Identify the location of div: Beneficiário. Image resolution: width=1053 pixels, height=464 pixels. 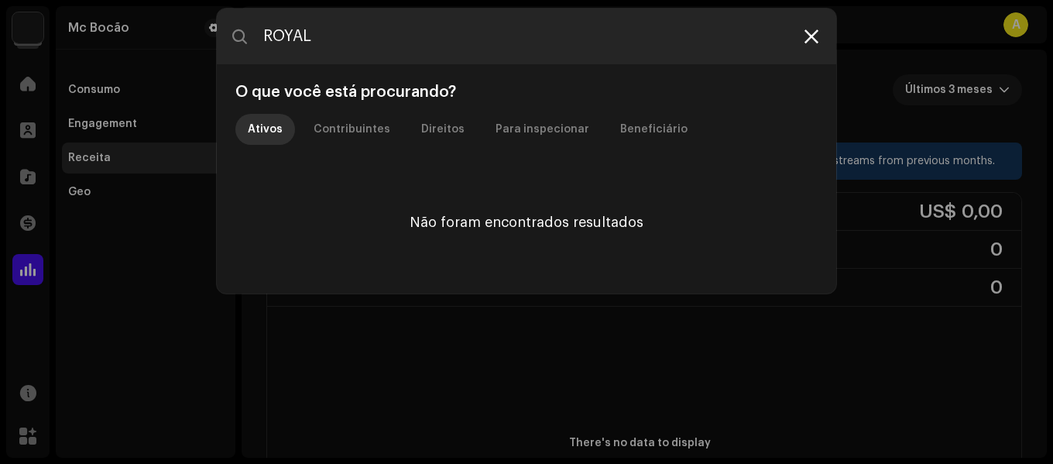
(654, 129).